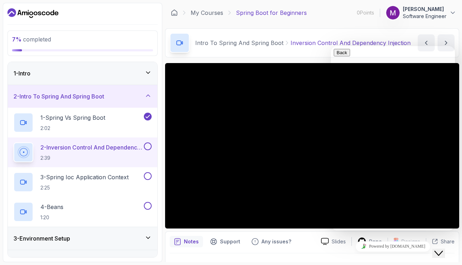 The width and height of the screenshot is (462, 265). Describe the element at coordinates (338, 241) in the screenshot. I see `p: Slides` at that location.